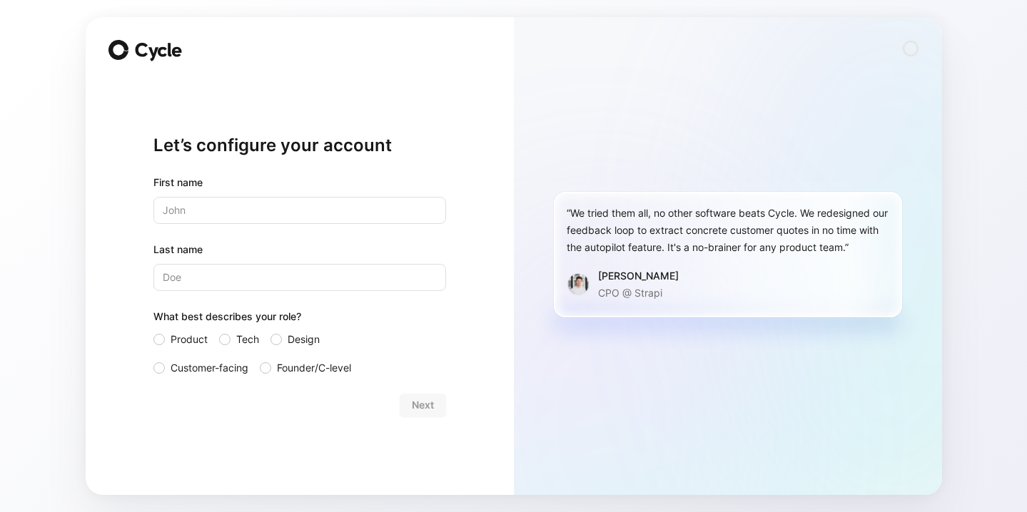  Describe the element at coordinates (248, 340) in the screenshot. I see `span: Tech` at that location.